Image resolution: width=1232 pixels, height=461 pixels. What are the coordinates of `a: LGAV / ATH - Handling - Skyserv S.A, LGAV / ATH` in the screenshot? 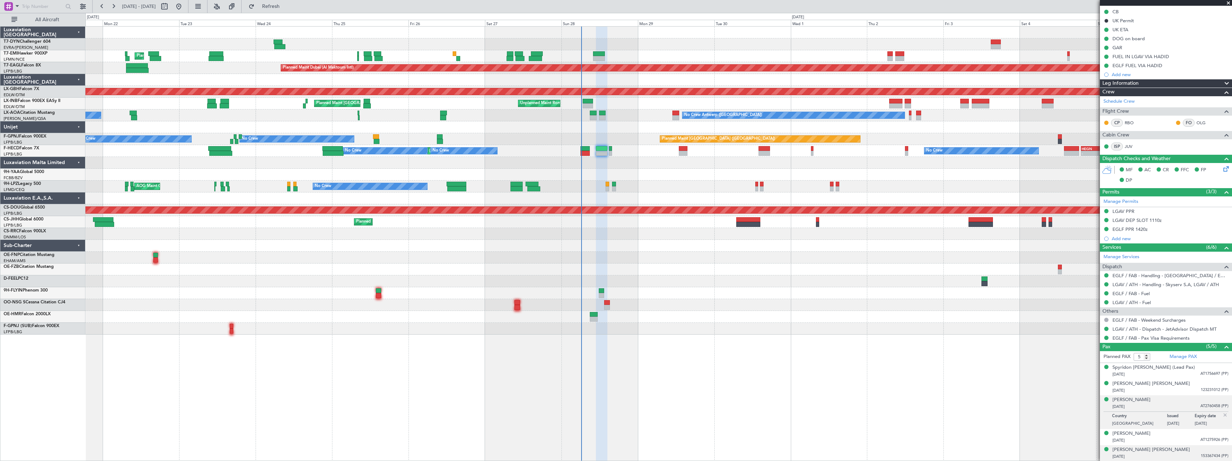 It's located at (1166, 284).